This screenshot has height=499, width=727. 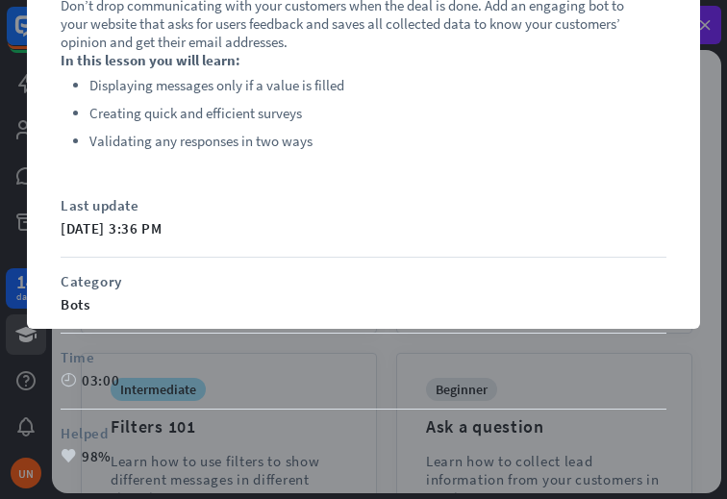 I want to click on div: Time, so click(x=364, y=357).